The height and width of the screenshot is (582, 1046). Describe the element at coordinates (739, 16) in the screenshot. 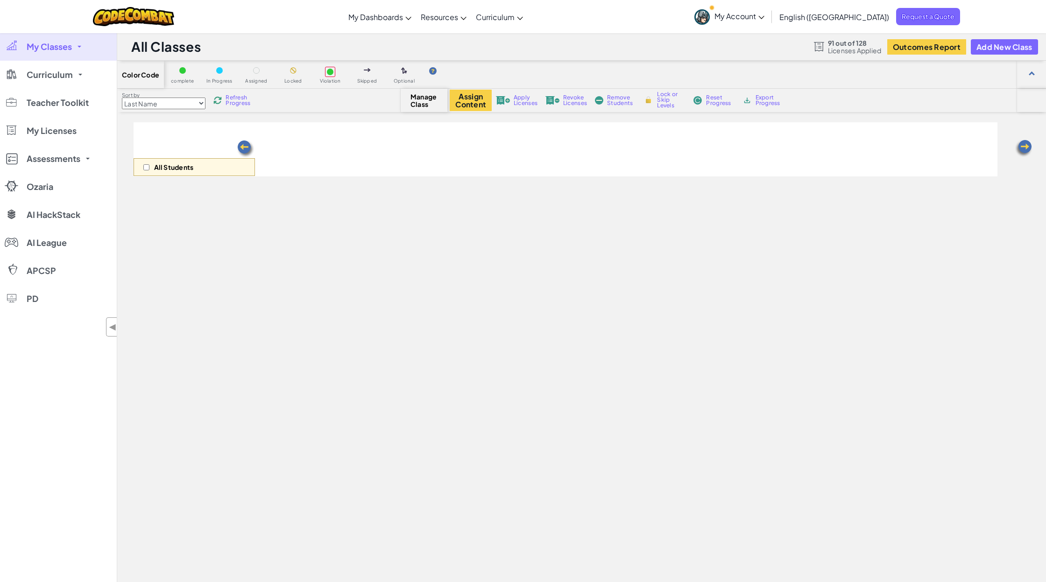

I see `span: My Account` at that location.